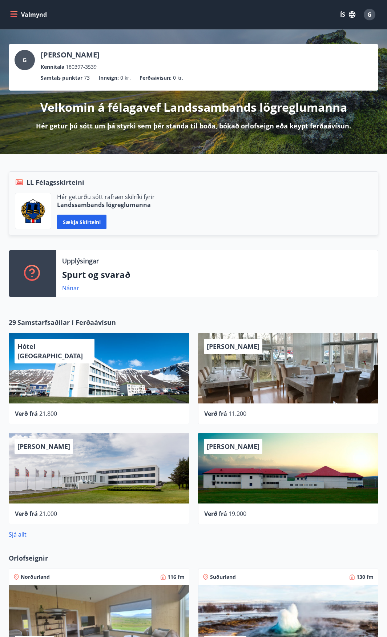 The width and height of the screenshot is (387, 637). What do you see at coordinates (12, 322) in the screenshot?
I see `span: 29` at bounding box center [12, 322].